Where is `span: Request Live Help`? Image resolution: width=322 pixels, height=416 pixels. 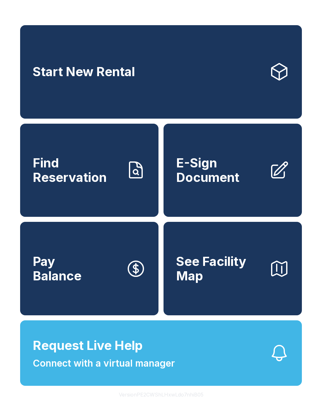
span: Request Live Help is located at coordinates (88, 345).